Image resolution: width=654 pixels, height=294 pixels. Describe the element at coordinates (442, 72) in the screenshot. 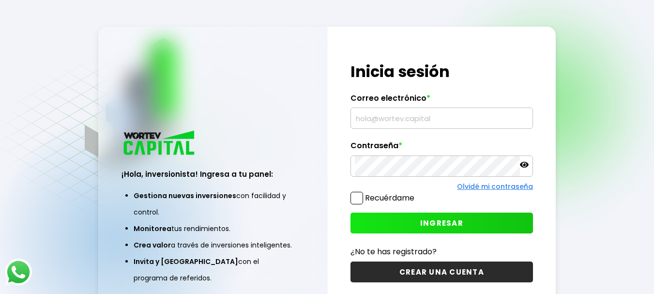

I see `h1: Inicia sesión` at that location.